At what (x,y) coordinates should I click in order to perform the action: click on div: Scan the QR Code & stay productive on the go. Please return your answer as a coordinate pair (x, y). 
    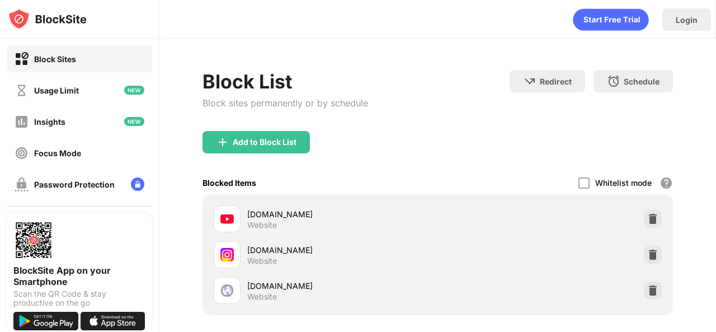
    Looking at the image, I should click on (79, 298).